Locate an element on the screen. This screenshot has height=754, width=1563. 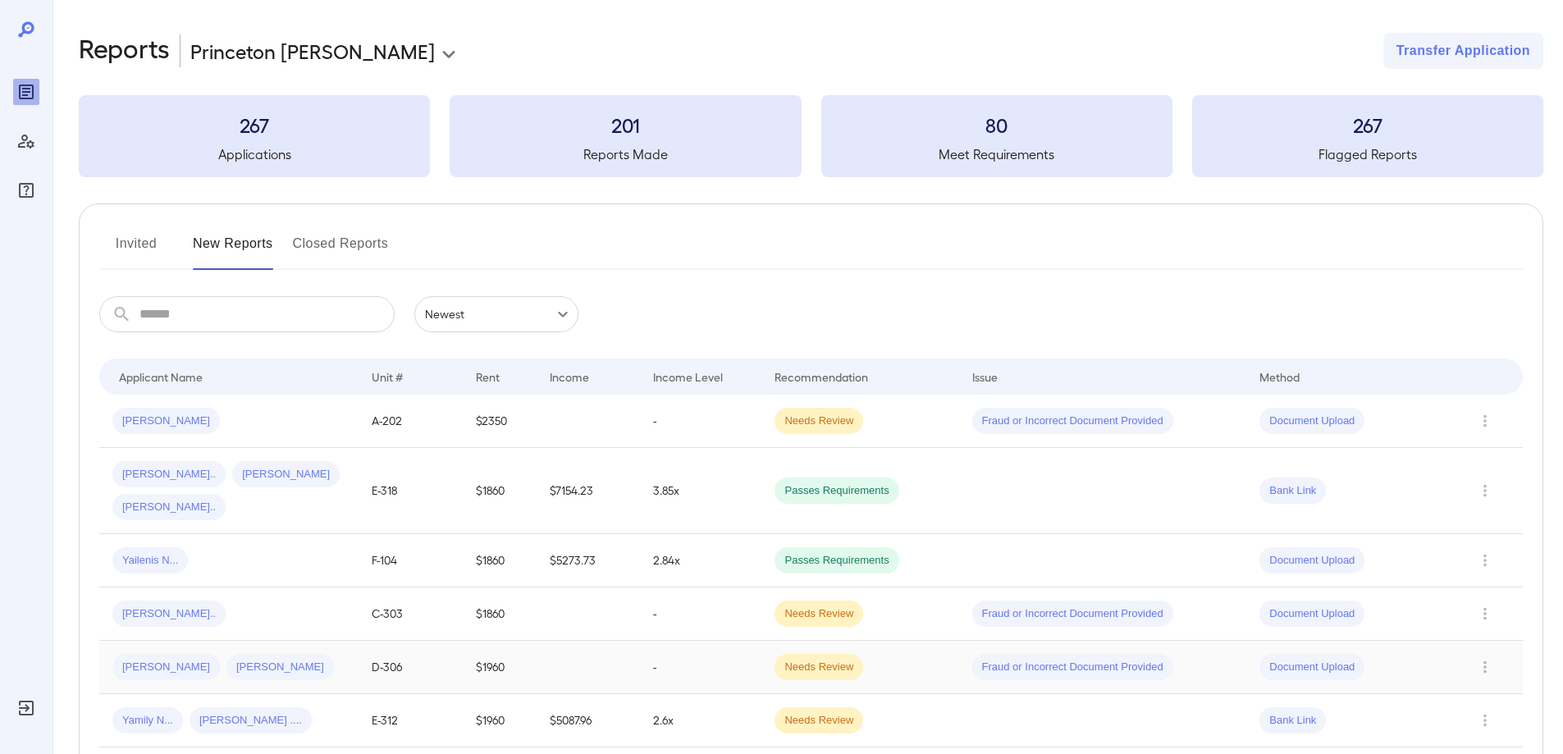
div: Applicant Name is located at coordinates (161, 377).